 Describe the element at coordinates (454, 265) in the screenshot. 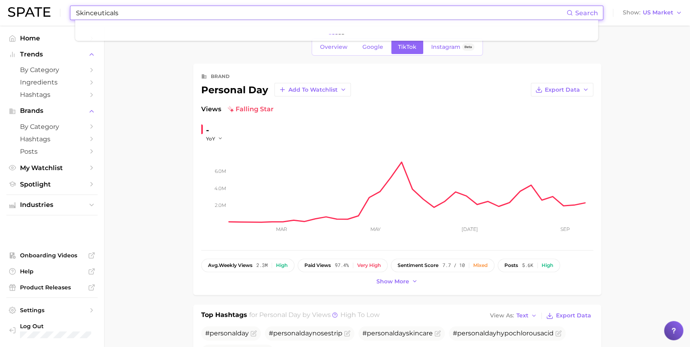

I see `span: 7.7 / 10` at that location.